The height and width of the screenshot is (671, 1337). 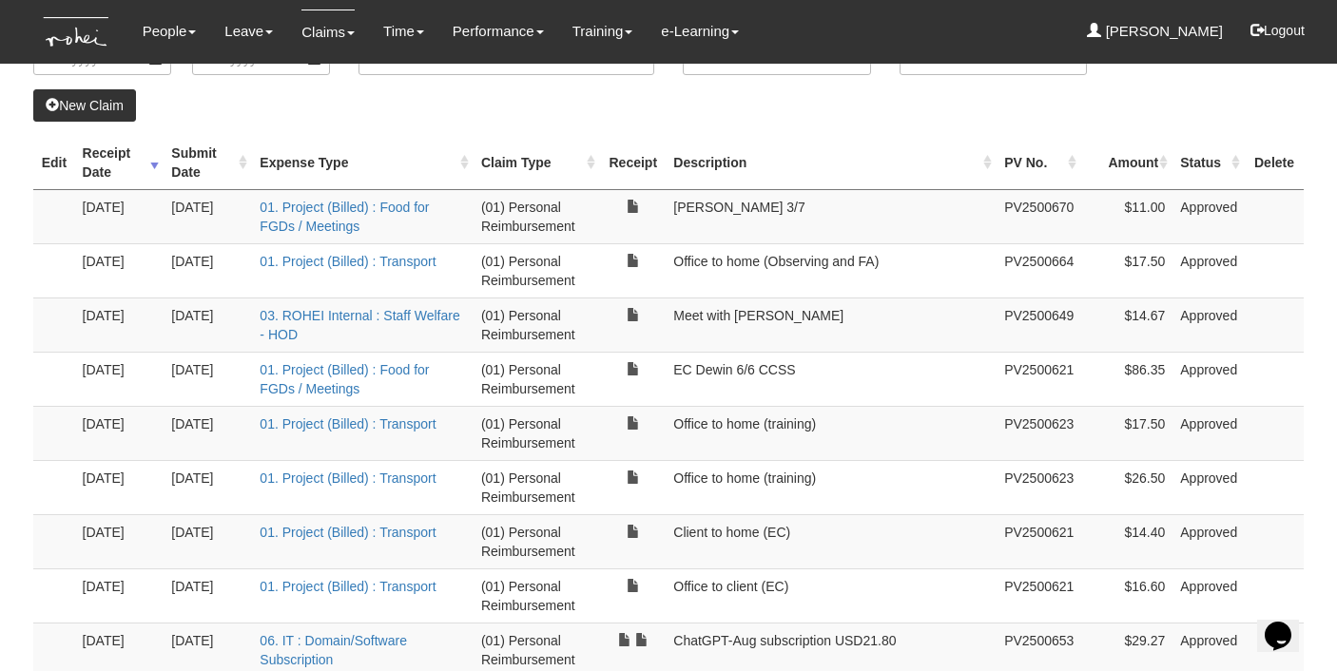 I want to click on a: Leave, so click(x=248, y=31).